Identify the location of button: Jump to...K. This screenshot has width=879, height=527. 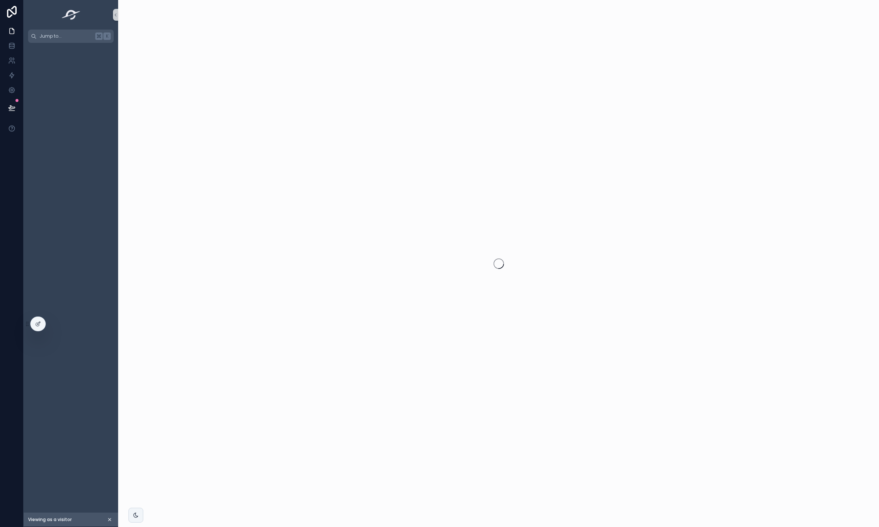
(71, 36).